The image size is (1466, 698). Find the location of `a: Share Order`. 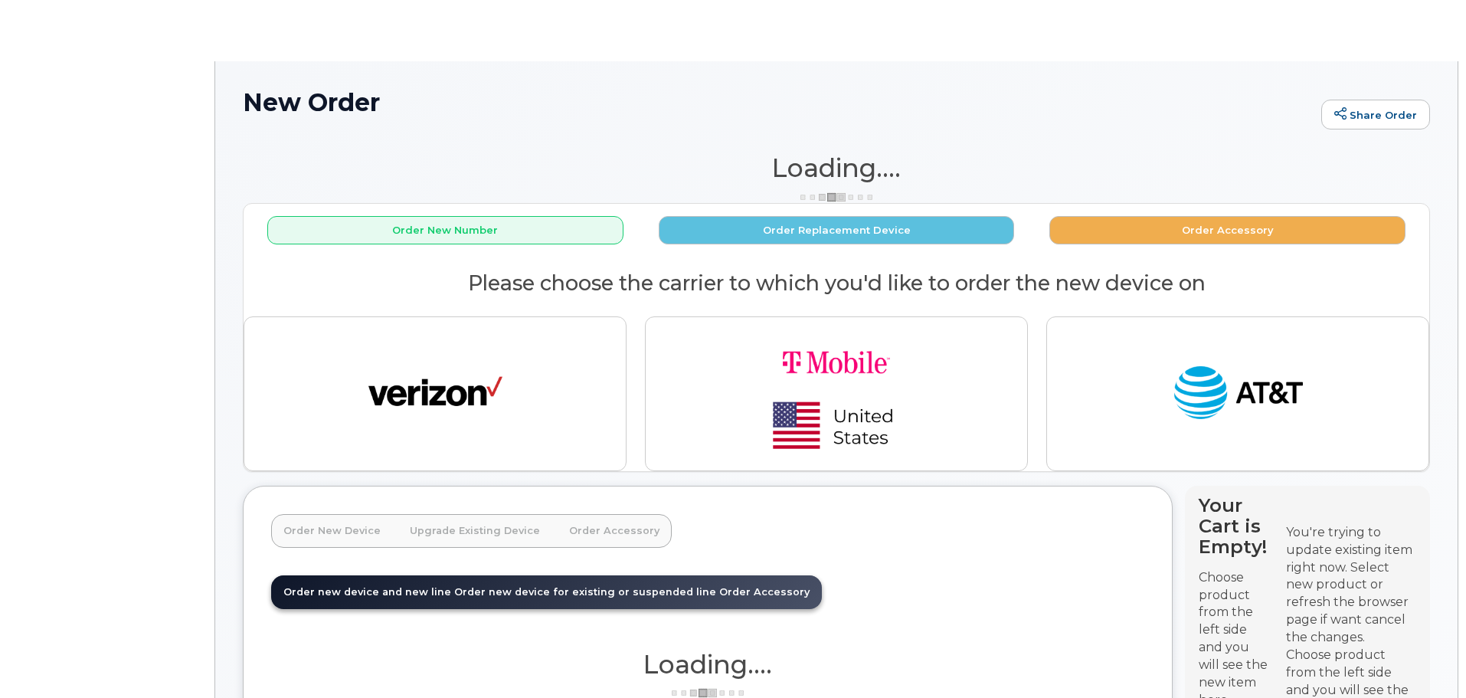

a: Share Order is located at coordinates (1376, 115).